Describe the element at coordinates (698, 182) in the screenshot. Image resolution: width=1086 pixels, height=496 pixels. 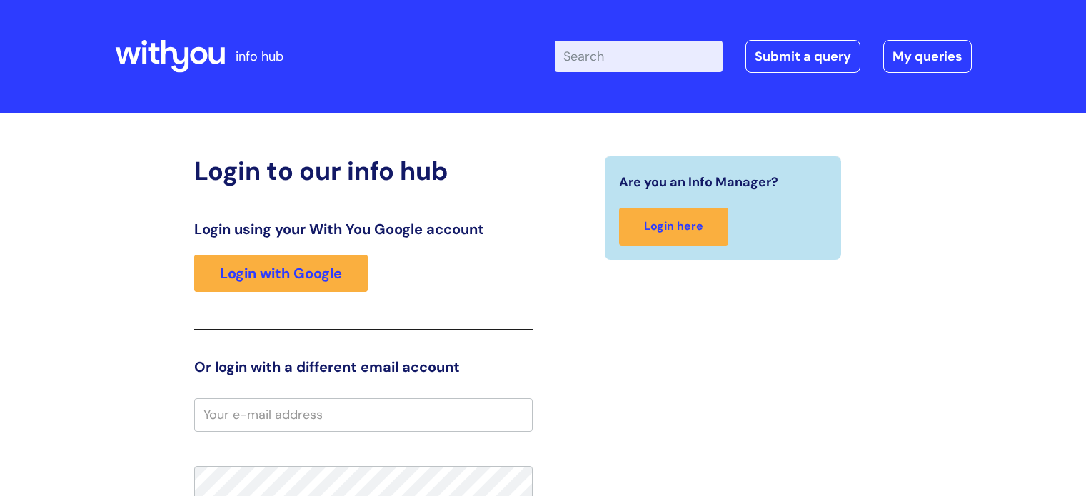
I see `span: Are you an Info Manager?` at that location.